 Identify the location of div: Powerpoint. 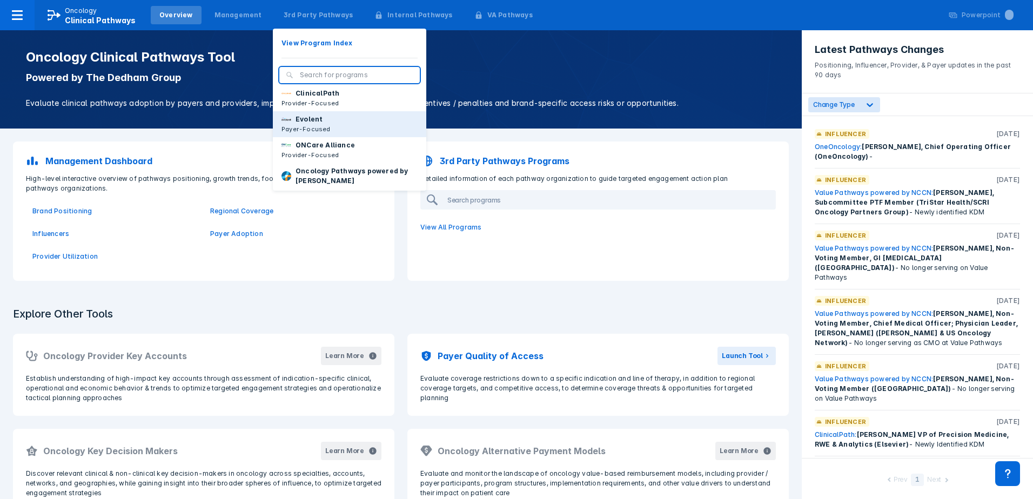
(988, 15).